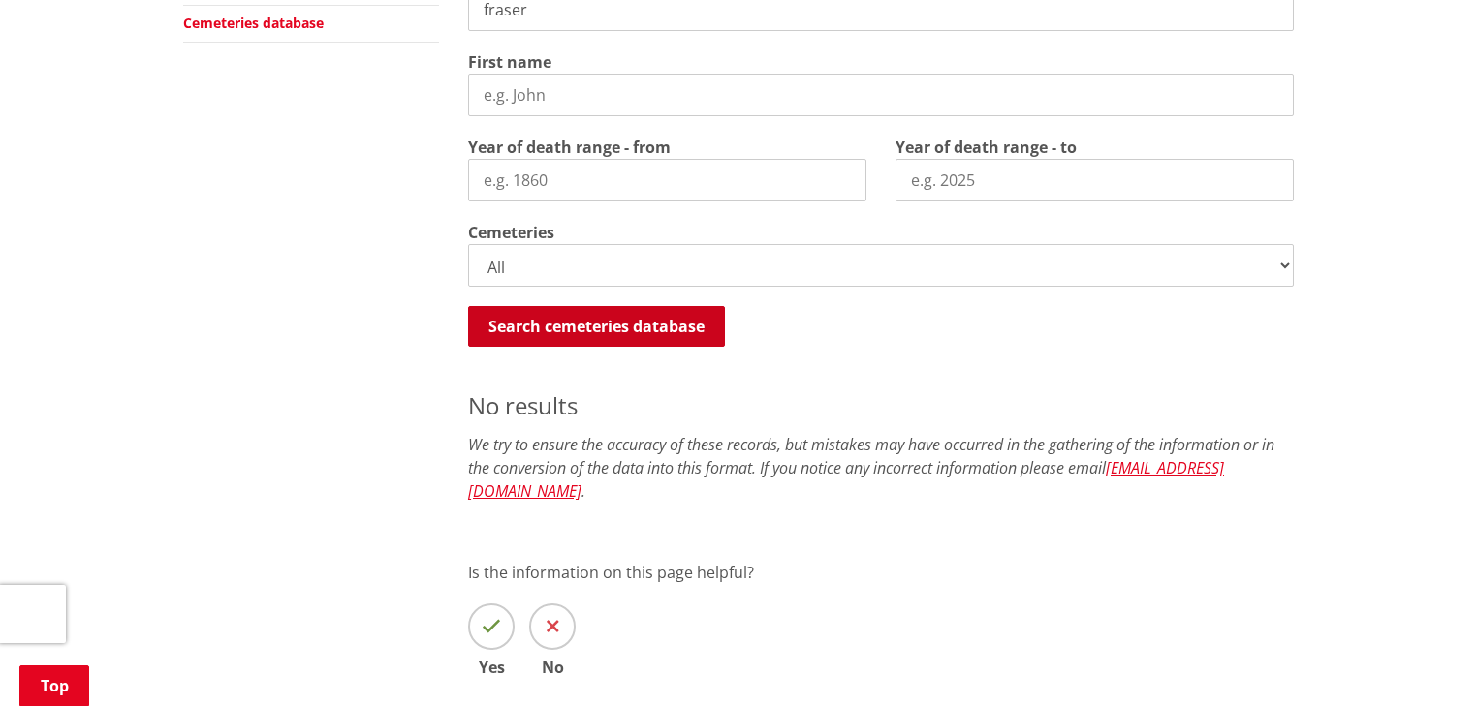 The image size is (1477, 706). I want to click on em: We try to ensure the accuracy of these records, but mistakes may have occurred in the gathering o..., so click(871, 468).